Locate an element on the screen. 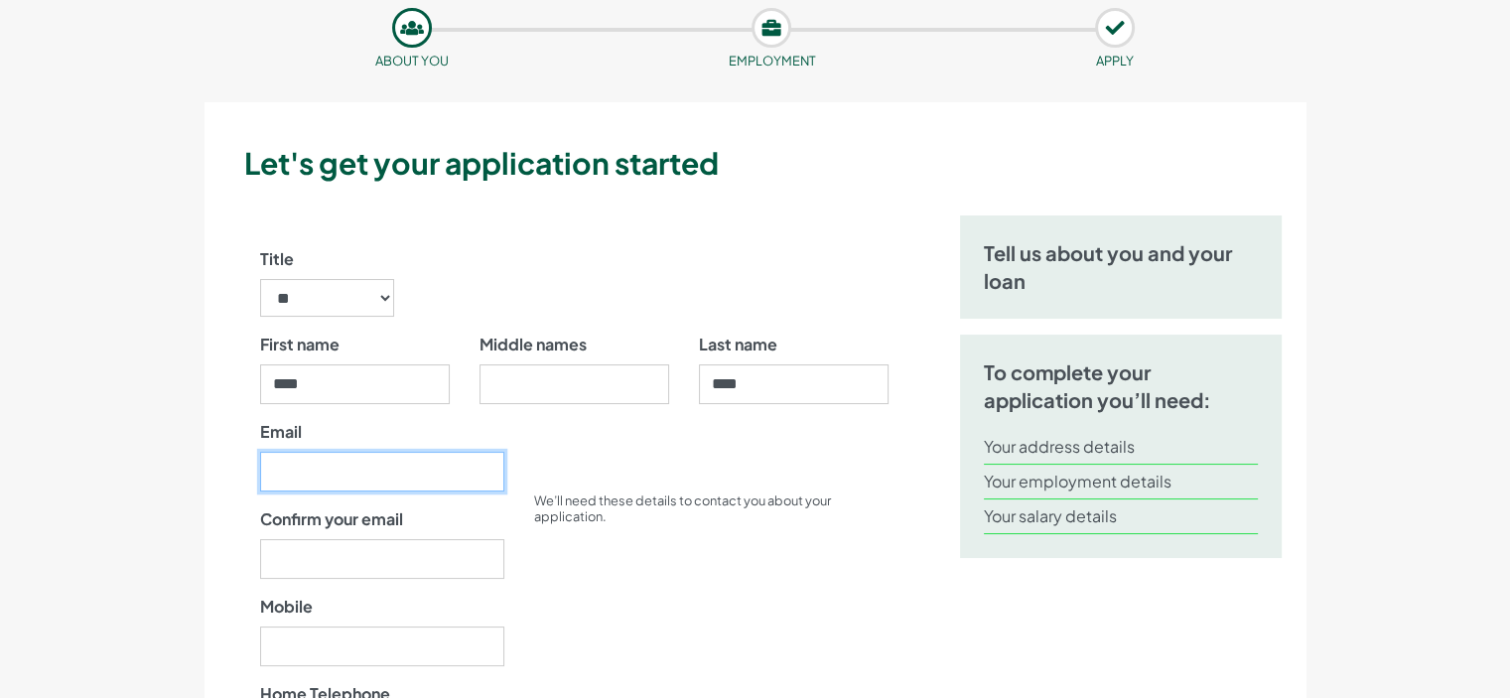  label: Title is located at coordinates (277, 259).